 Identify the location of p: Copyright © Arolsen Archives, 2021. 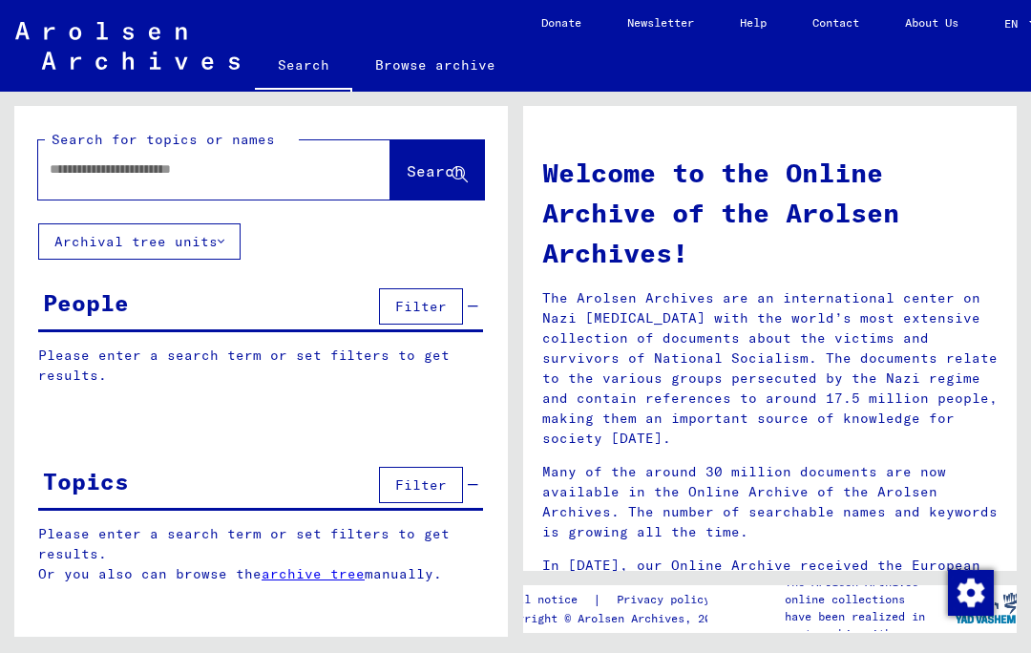
(615, 619).